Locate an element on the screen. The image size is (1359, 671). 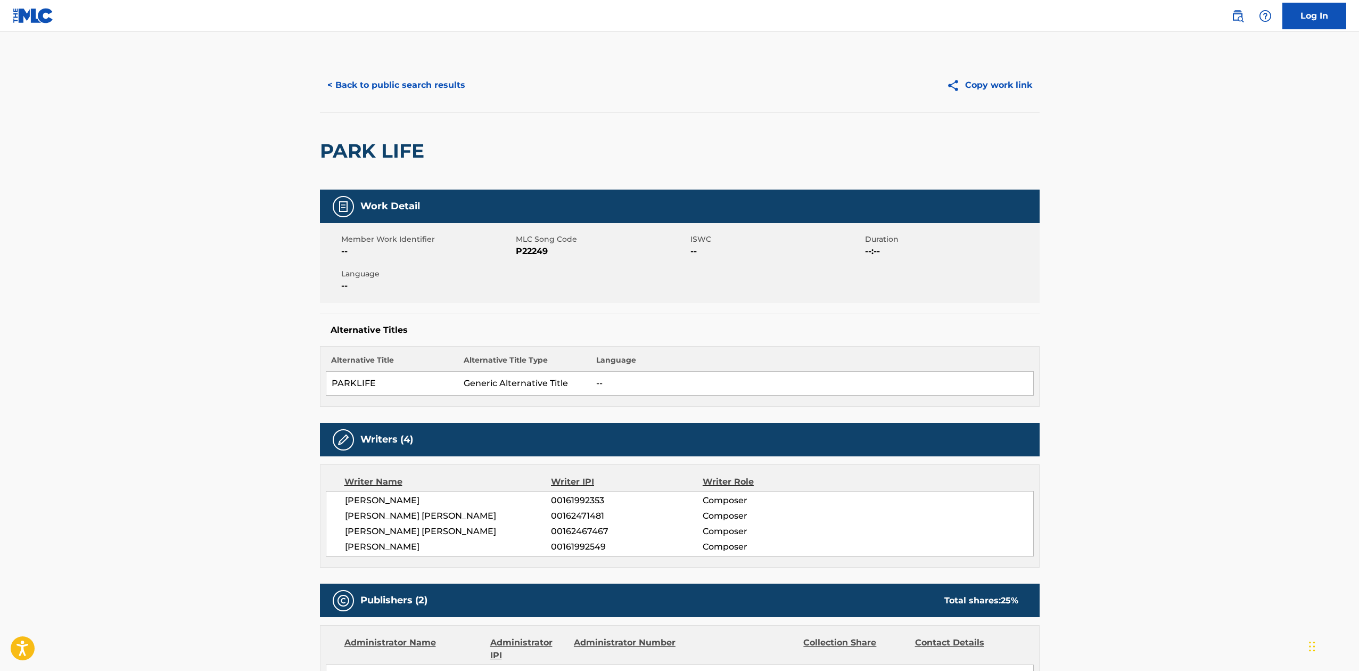
div: Writer IPI is located at coordinates (626, 482).